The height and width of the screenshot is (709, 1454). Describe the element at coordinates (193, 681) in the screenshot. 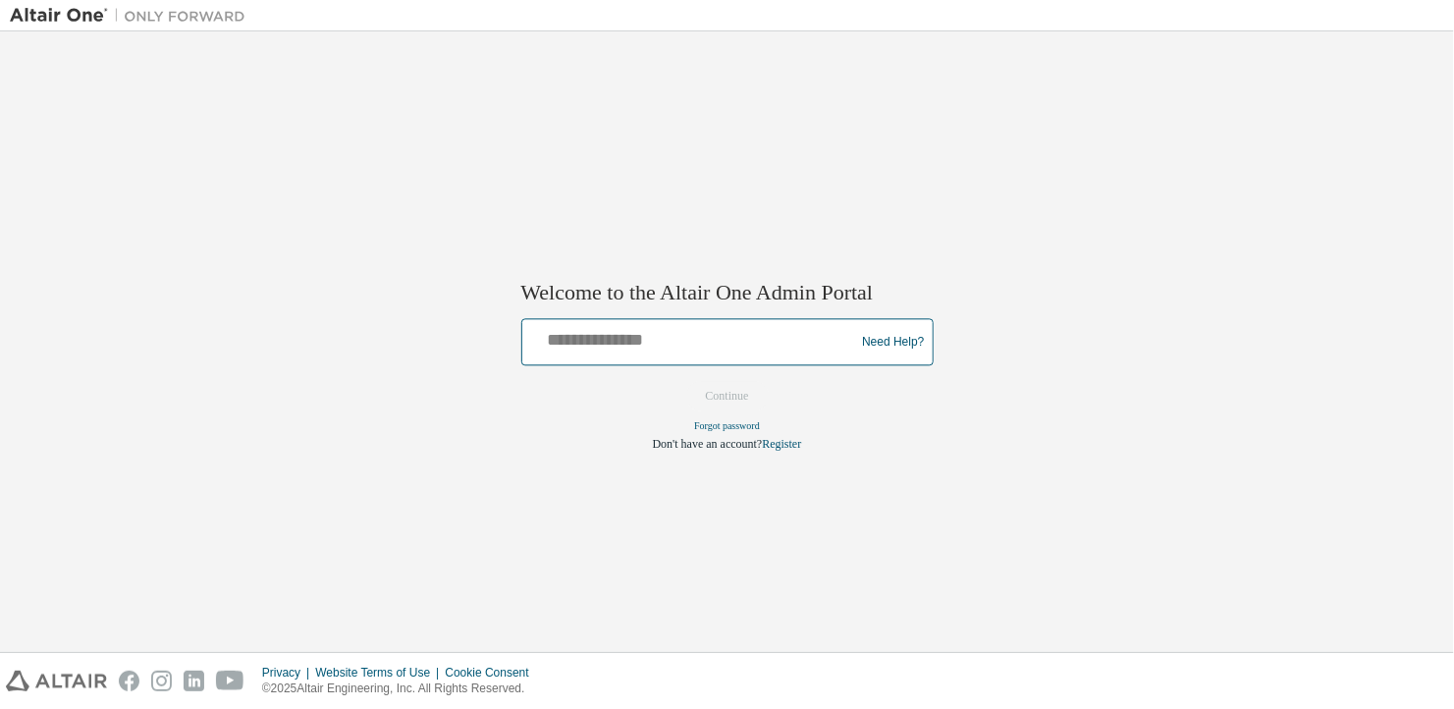

I see `img: linkedin.svg` at that location.